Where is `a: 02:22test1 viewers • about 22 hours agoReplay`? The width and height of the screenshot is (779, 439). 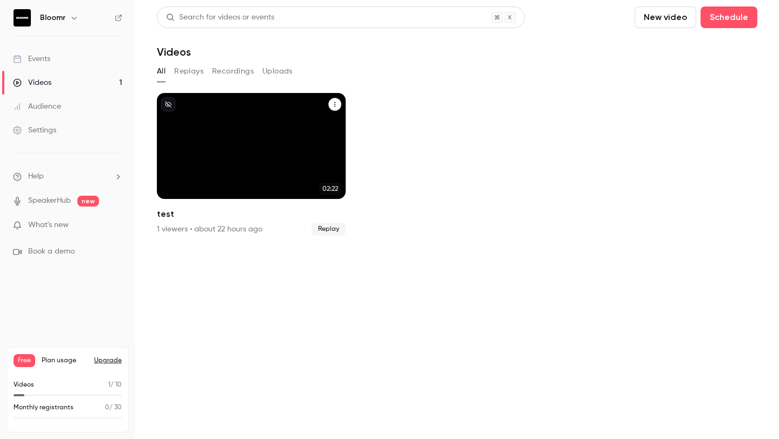
a: 02:22test1 viewers • about 22 hours agoReplay is located at coordinates (251, 165).